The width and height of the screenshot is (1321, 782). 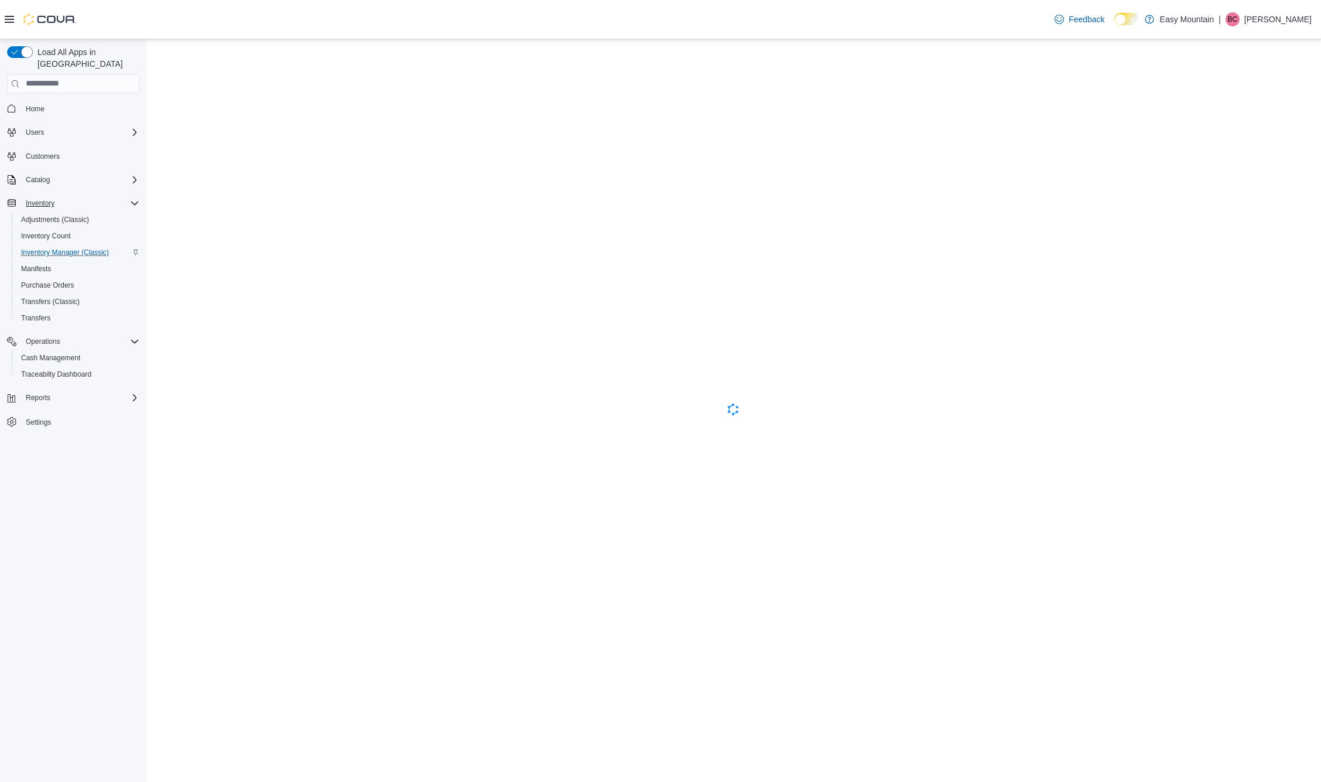 I want to click on a: Manifests, so click(x=36, y=269).